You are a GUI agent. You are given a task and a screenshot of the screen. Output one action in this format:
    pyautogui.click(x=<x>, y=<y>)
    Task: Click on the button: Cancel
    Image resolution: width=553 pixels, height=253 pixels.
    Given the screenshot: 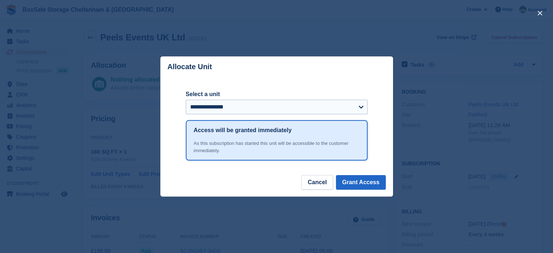 What is the action you would take?
    pyautogui.click(x=317, y=182)
    